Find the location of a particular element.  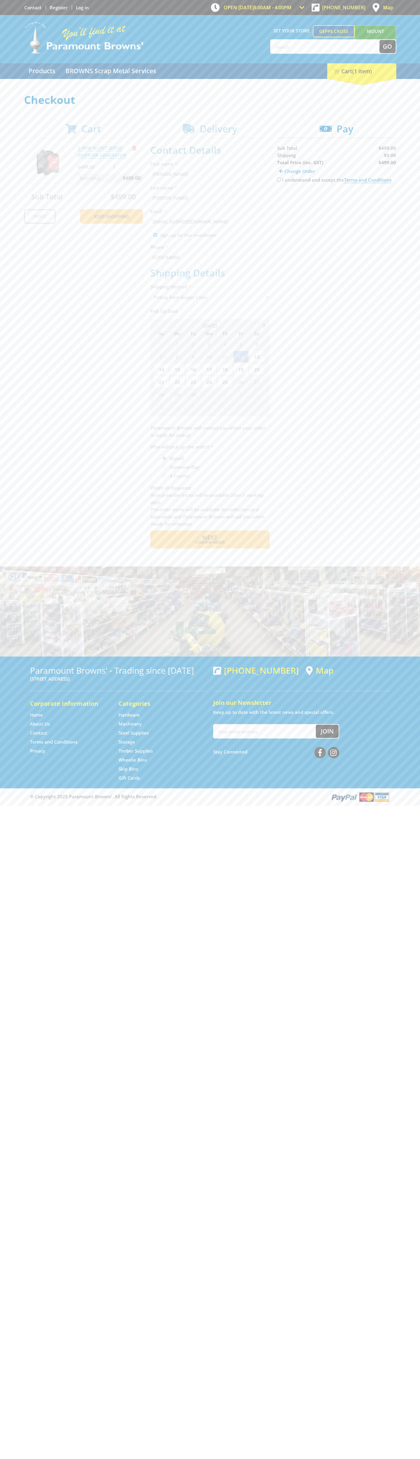

a: Go to the Steel Supplies page is located at coordinates (134, 733).